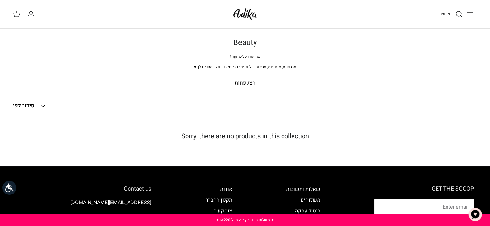  What do you see at coordinates (30, 106) in the screenshot?
I see `button: סידור לפי` at bounding box center [30, 106].